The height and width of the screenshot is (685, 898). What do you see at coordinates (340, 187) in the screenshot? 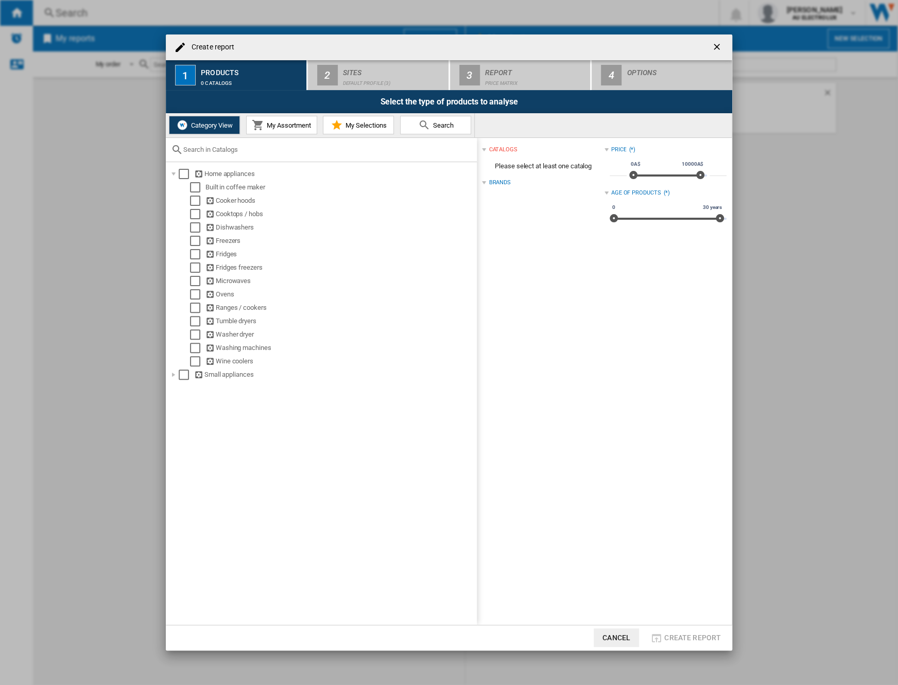
I see `div: Built in coffee maker` at bounding box center [340, 187].